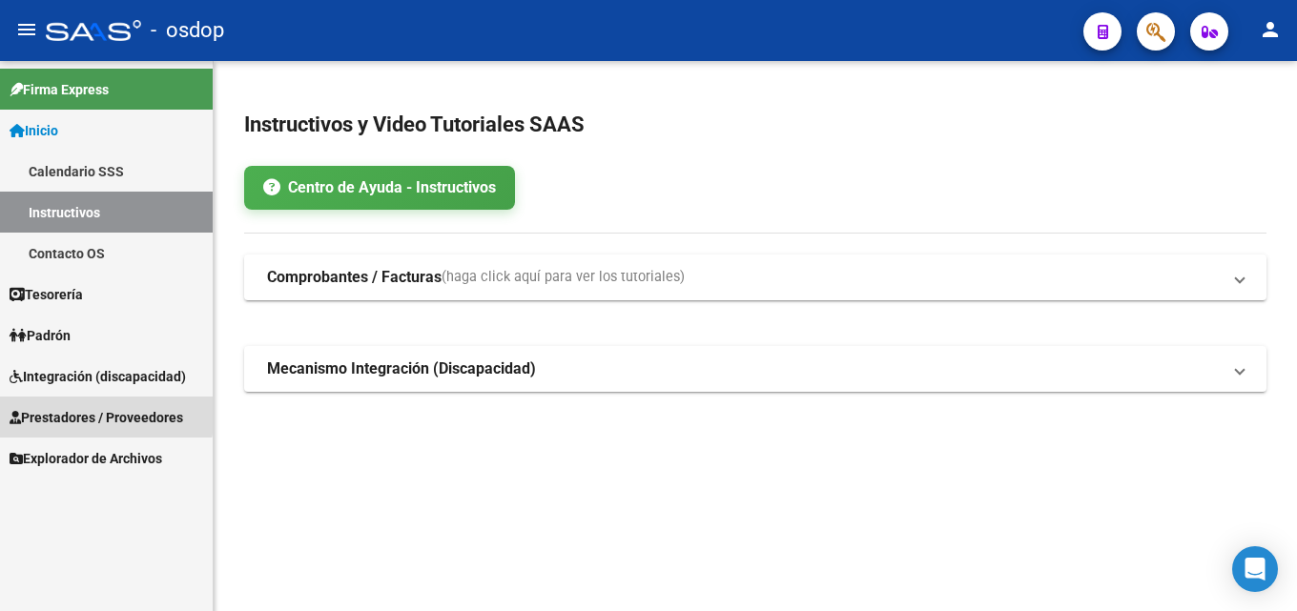  What do you see at coordinates (1255, 569) in the screenshot?
I see `div: Open Intercom Messenger` at bounding box center [1255, 569].